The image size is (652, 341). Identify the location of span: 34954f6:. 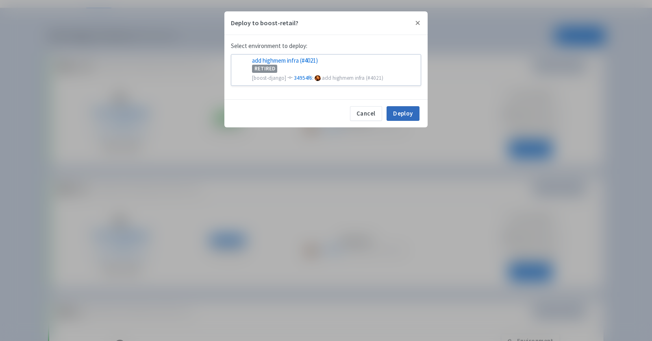
(304, 78).